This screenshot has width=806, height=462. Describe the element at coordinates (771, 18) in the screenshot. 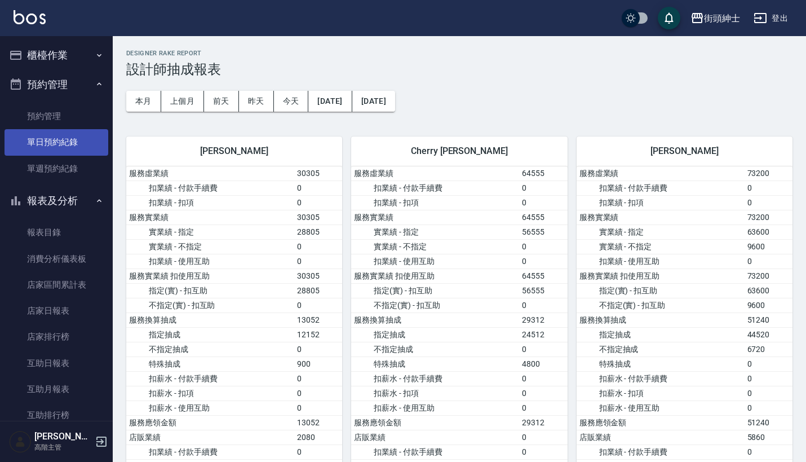

I see `button: 登出` at that location.